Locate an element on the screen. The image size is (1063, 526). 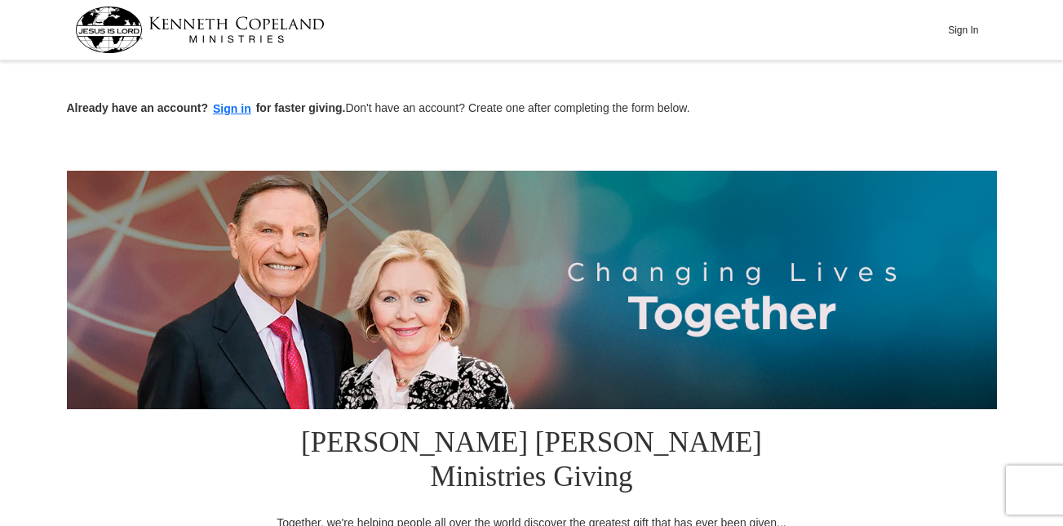
button: Sign In is located at coordinates (964, 29).